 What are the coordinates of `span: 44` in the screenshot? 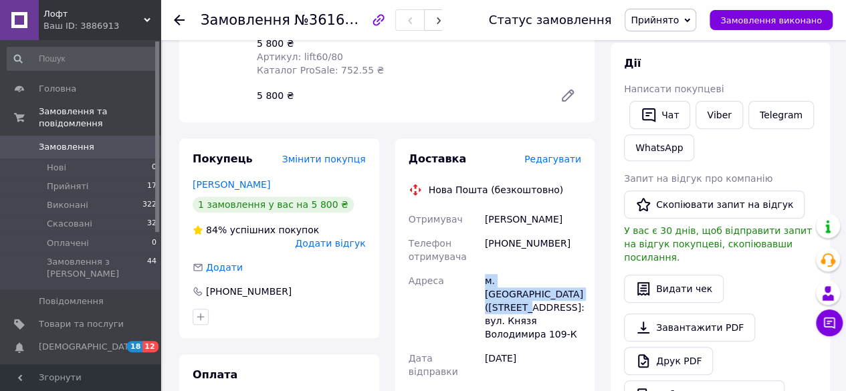 It's located at (152, 268).